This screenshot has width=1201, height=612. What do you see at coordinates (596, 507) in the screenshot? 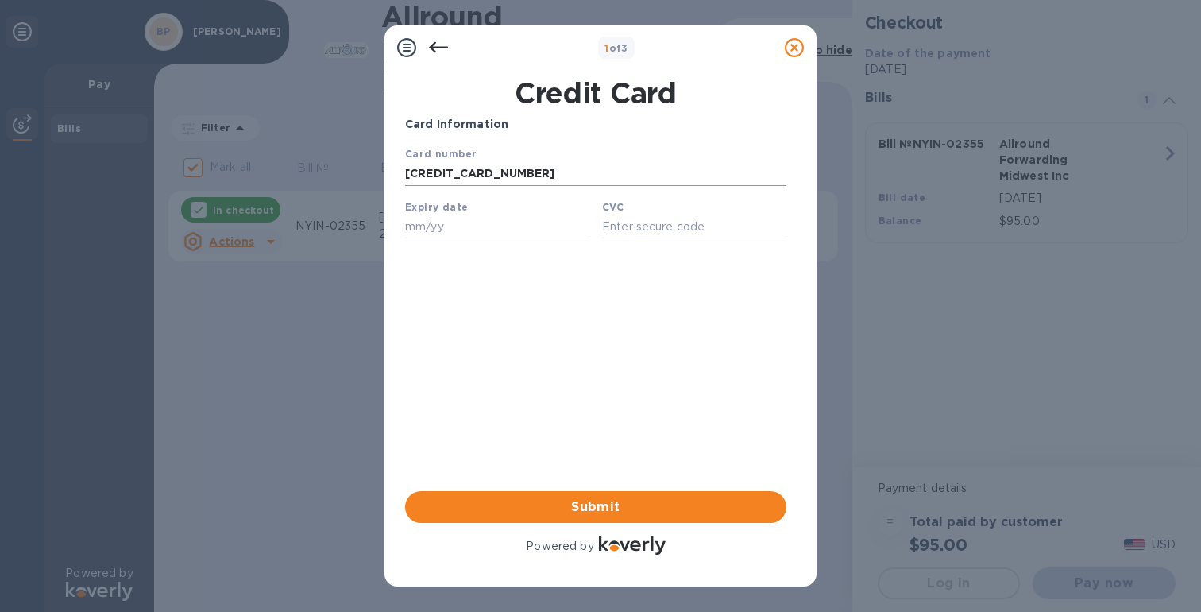
I see `span: Submit` at bounding box center [596, 507].